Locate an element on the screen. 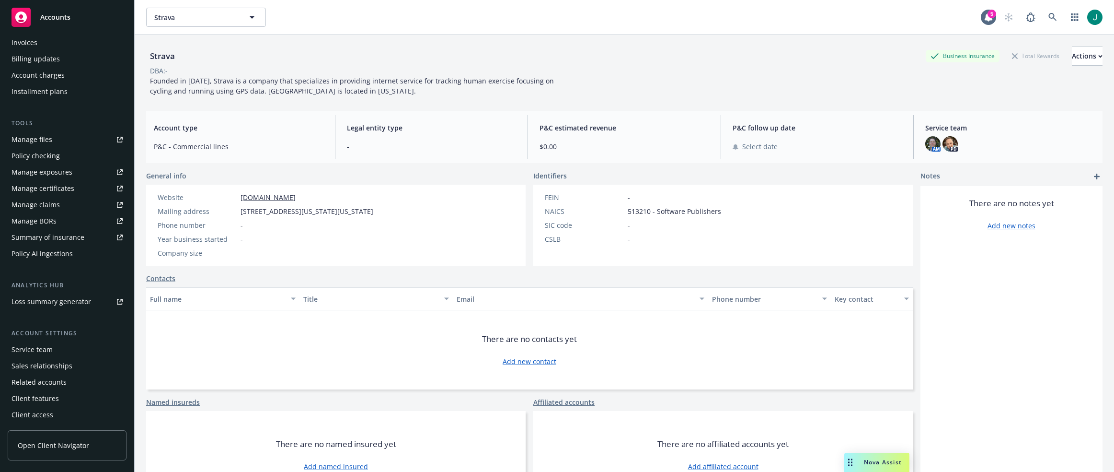  div: Manage BORs is located at coordinates (34, 221).